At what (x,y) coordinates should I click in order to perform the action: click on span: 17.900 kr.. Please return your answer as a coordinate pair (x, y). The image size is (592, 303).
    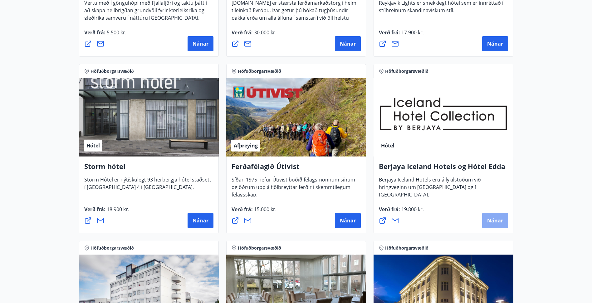
    Looking at the image, I should click on (412, 32).